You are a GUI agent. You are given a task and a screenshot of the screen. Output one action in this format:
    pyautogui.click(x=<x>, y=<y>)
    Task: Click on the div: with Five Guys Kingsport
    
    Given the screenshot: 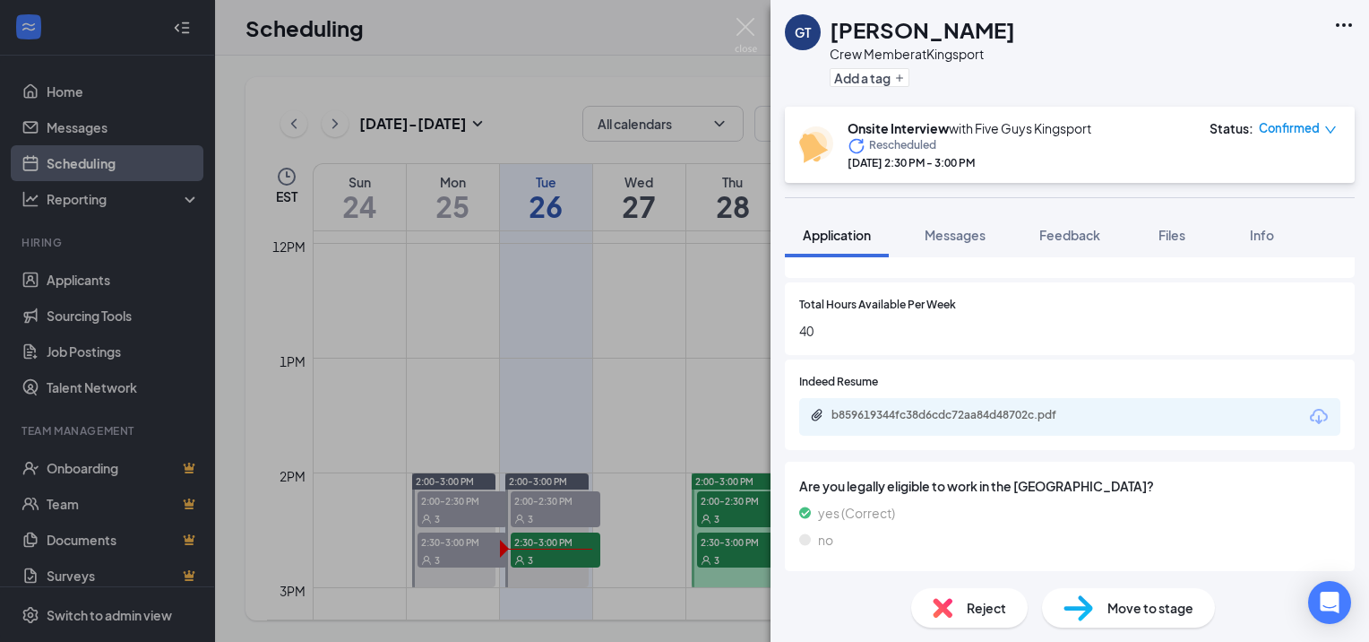 What is the action you would take?
    pyautogui.click(x=969, y=128)
    